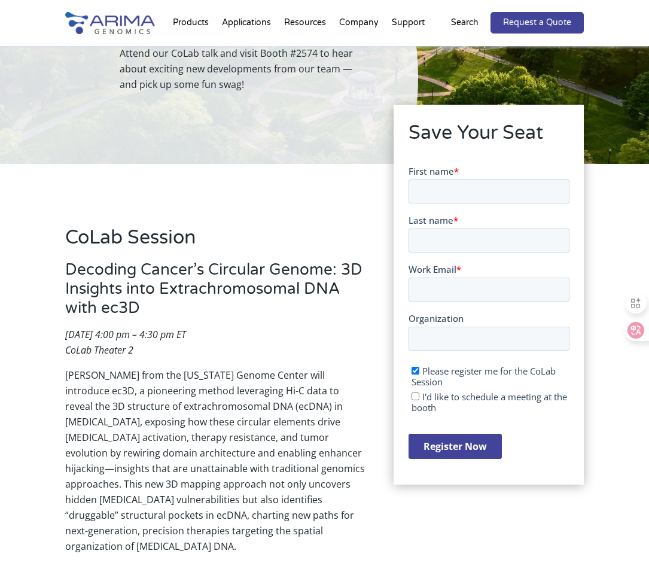 The height and width of the screenshot is (569, 649). Describe the element at coordinates (110, 23) in the screenshot. I see `img: Arima-Genomics-logo` at that location.